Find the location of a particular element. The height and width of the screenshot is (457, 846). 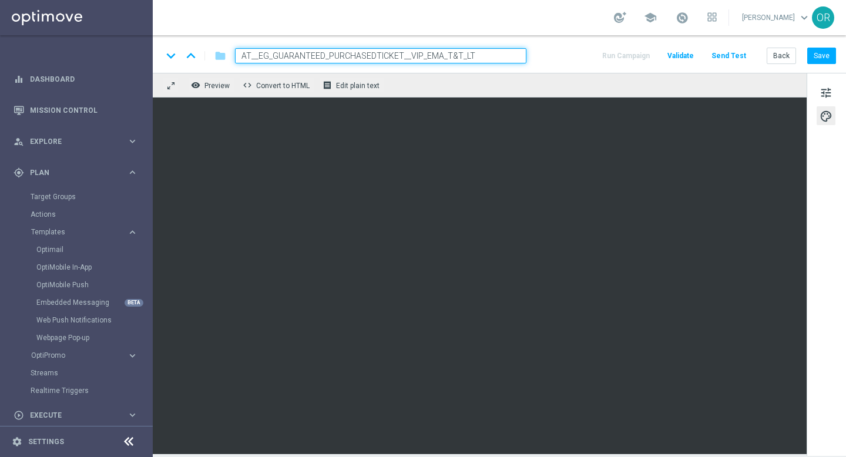

span: Convert to HTML is located at coordinates (283, 86).